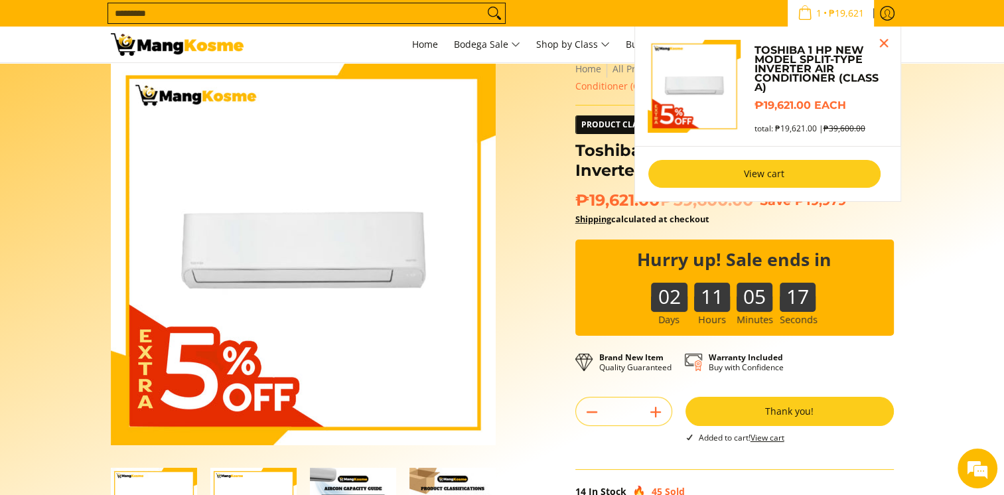 This screenshot has width=1004, height=495. I want to click on a: Shipping, so click(593, 219).